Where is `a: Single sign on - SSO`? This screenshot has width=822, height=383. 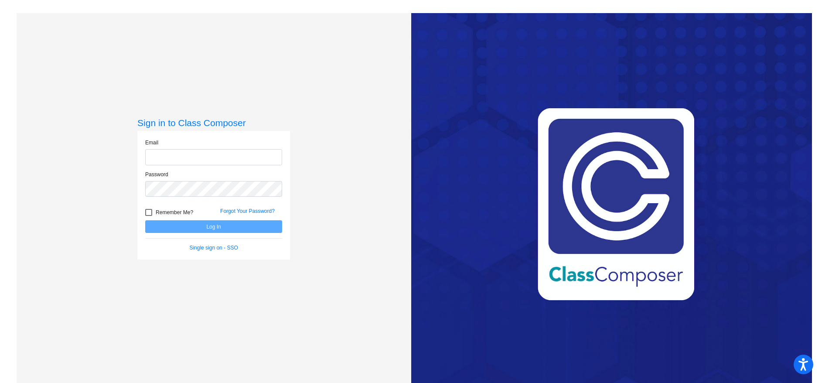
a: Single sign on - SSO is located at coordinates (213, 248).